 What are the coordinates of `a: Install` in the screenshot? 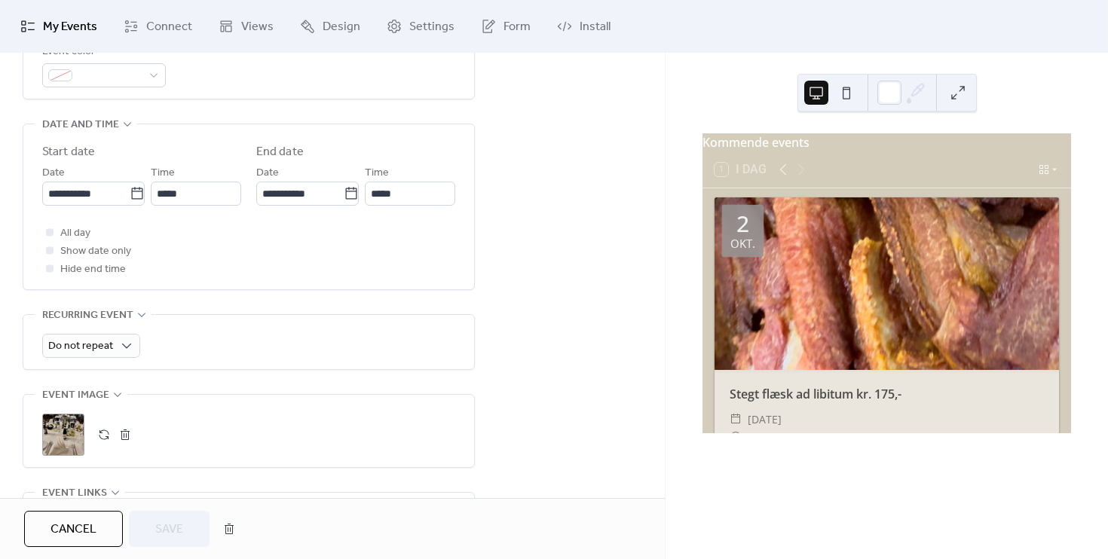 It's located at (583, 26).